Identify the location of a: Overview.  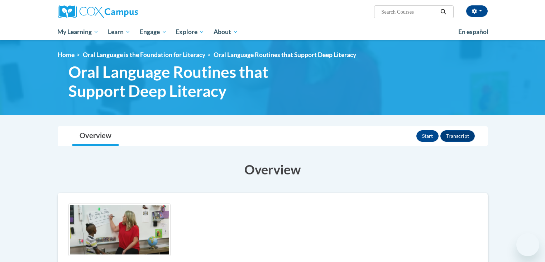
(95, 136).